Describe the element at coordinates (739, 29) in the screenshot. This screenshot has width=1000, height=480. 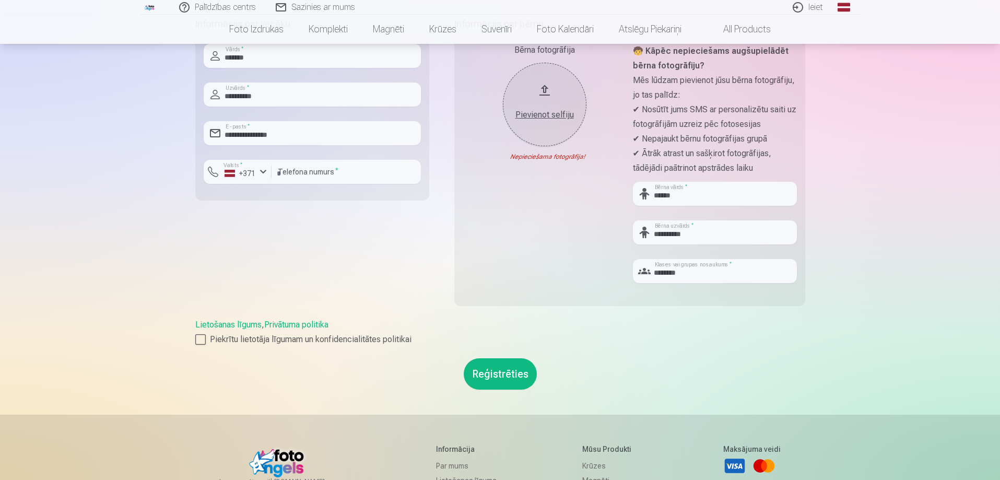
I see `a: All products` at that location.